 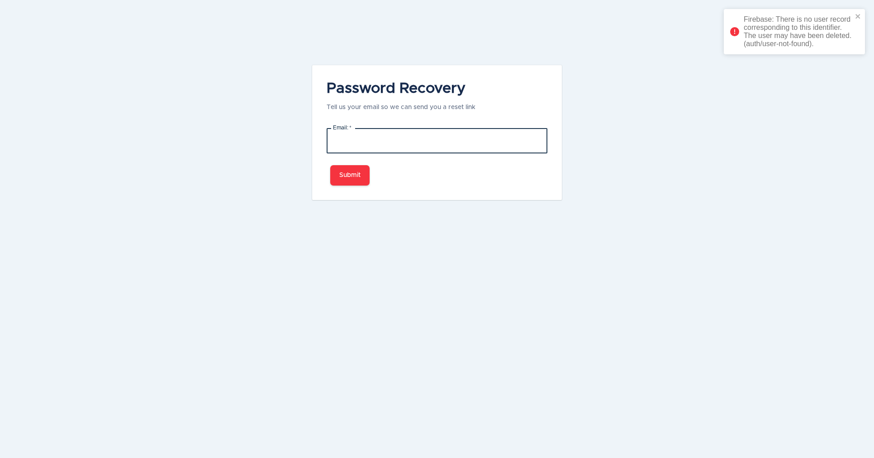 I want to click on label: Email:, so click(x=342, y=128).